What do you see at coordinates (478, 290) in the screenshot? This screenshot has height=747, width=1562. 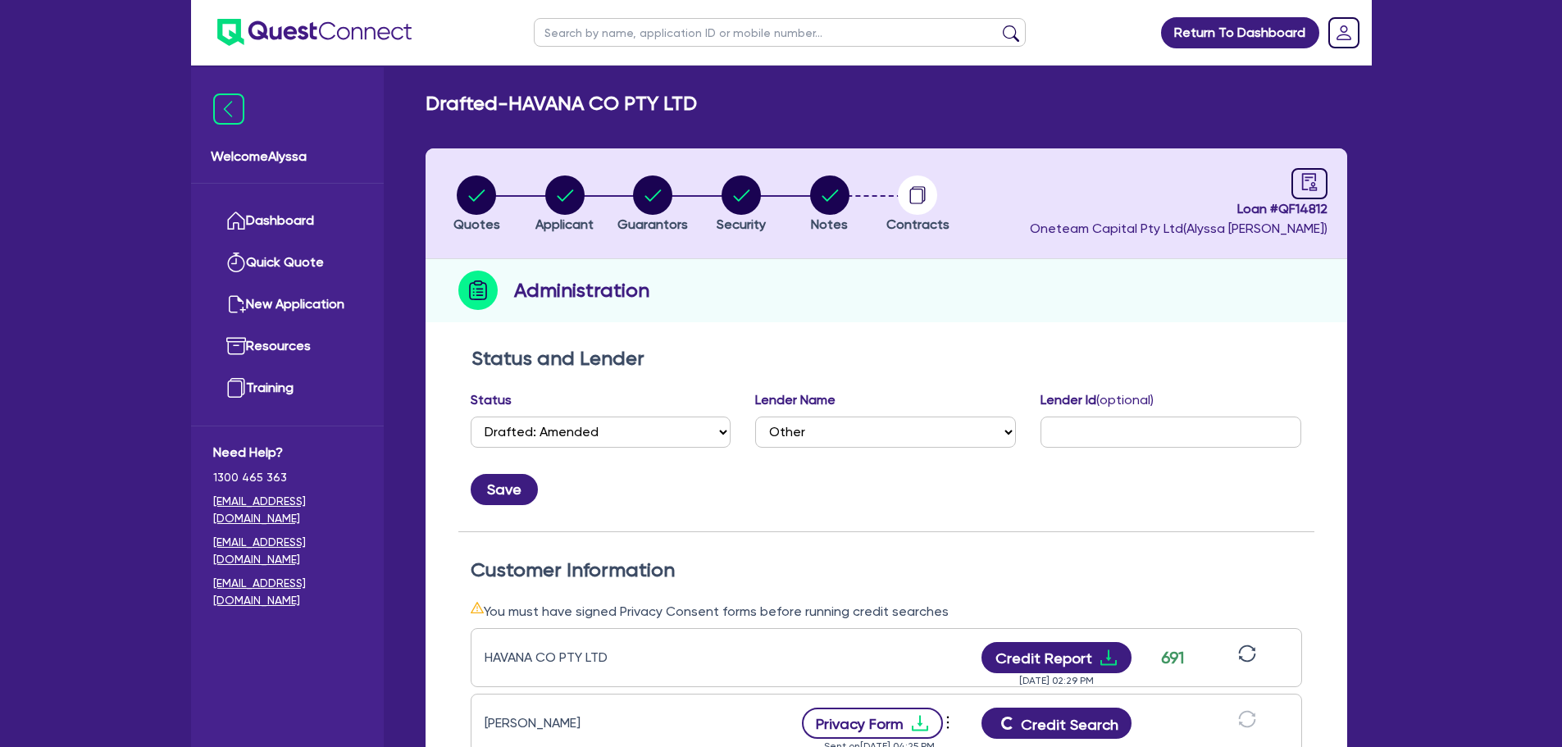 I see `img: step-icon` at bounding box center [478, 290].